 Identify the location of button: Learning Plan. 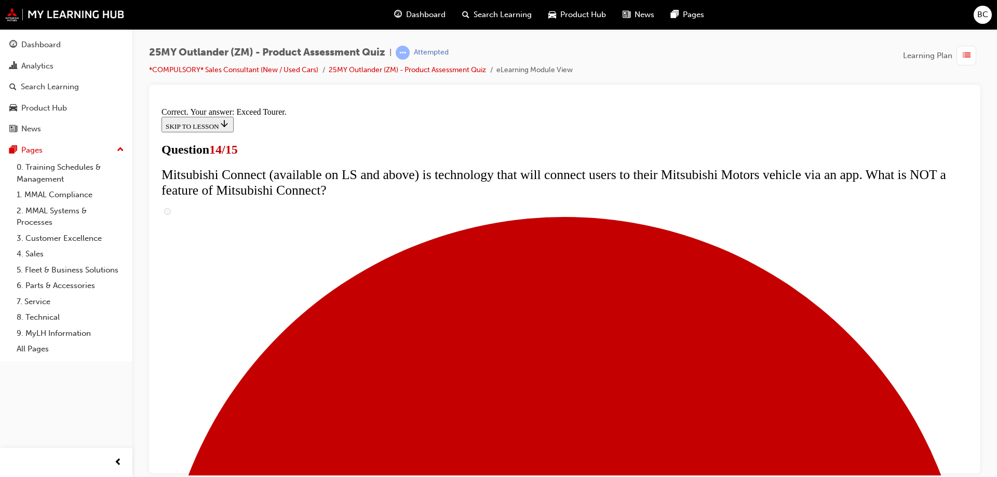
(941, 56).